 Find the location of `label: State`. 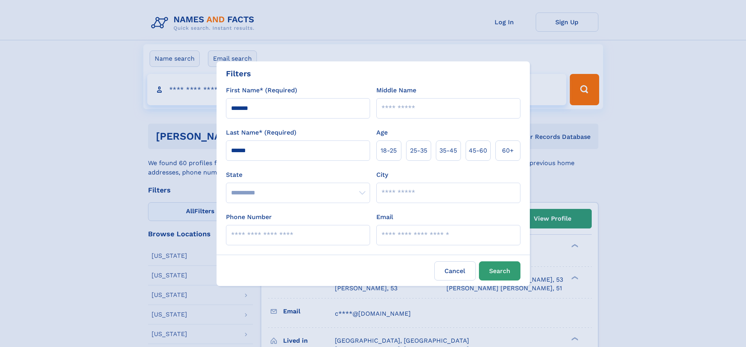

label: State is located at coordinates (298, 175).